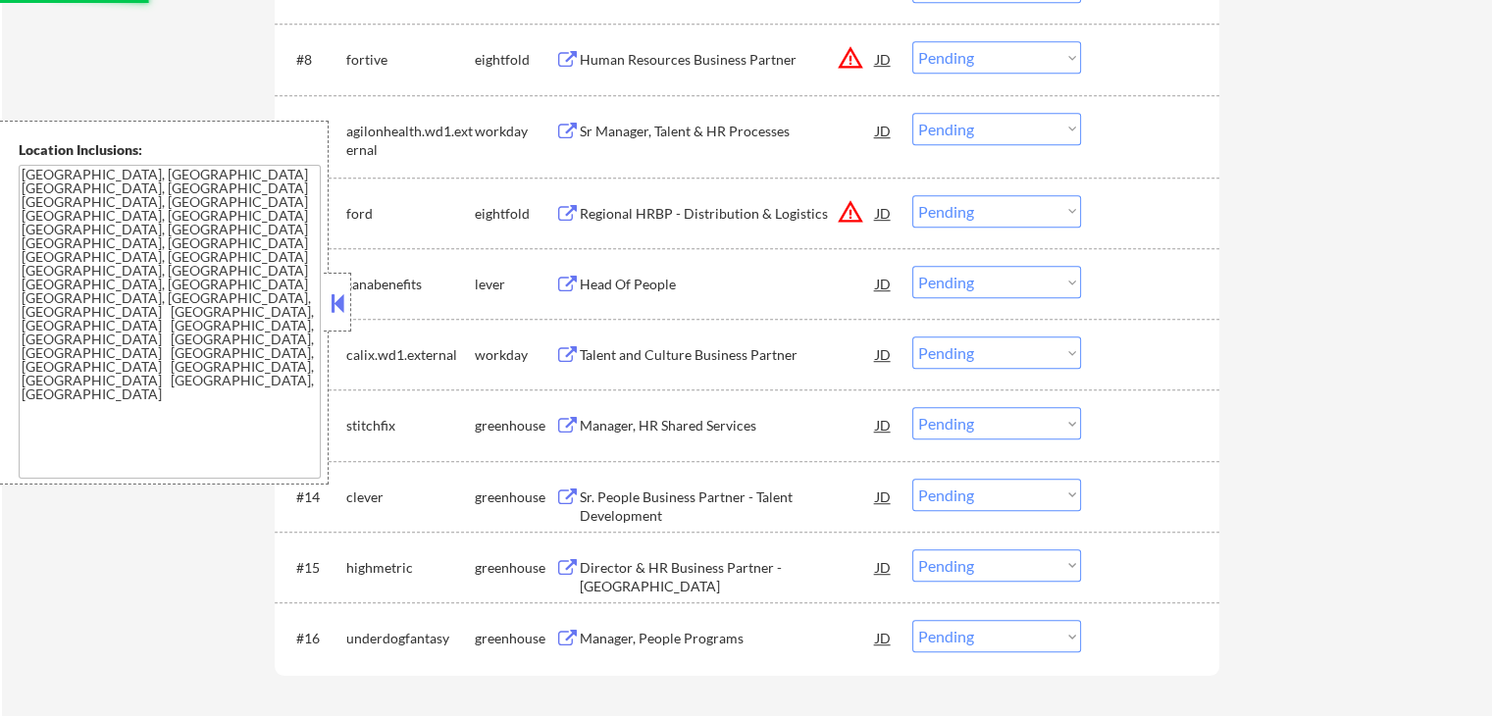 The image size is (1492, 716). Describe the element at coordinates (410, 639) in the screenshot. I see `div: underdogfantasy` at that location.